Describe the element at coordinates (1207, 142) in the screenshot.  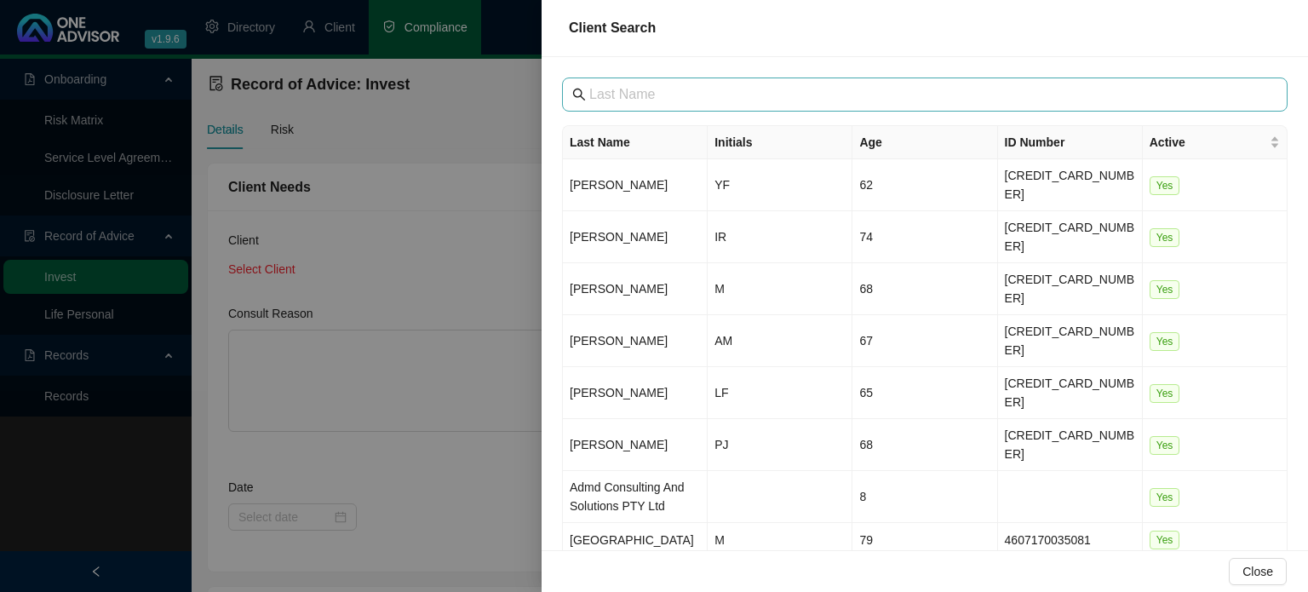
I see `span: Active` at that location.